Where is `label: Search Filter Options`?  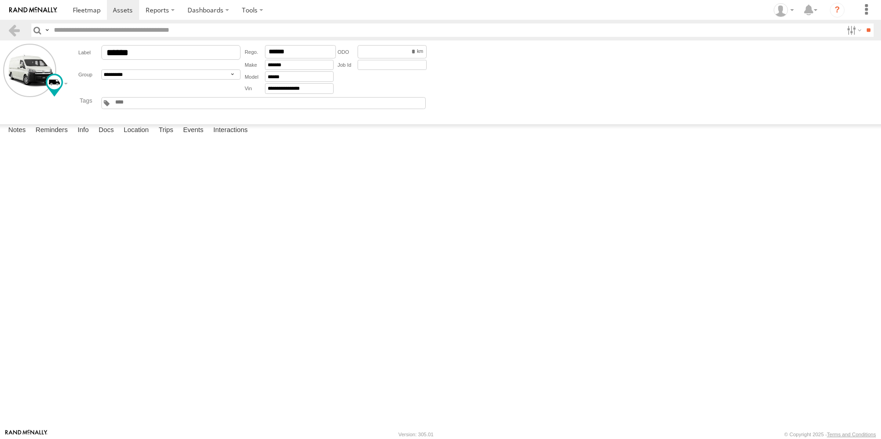
label: Search Filter Options is located at coordinates (853, 30).